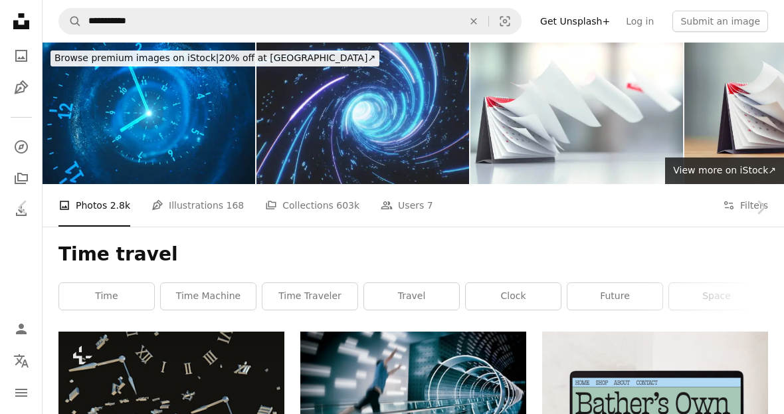 The height and width of the screenshot is (414, 784). I want to click on span: View more on iStock ↗, so click(724, 170).